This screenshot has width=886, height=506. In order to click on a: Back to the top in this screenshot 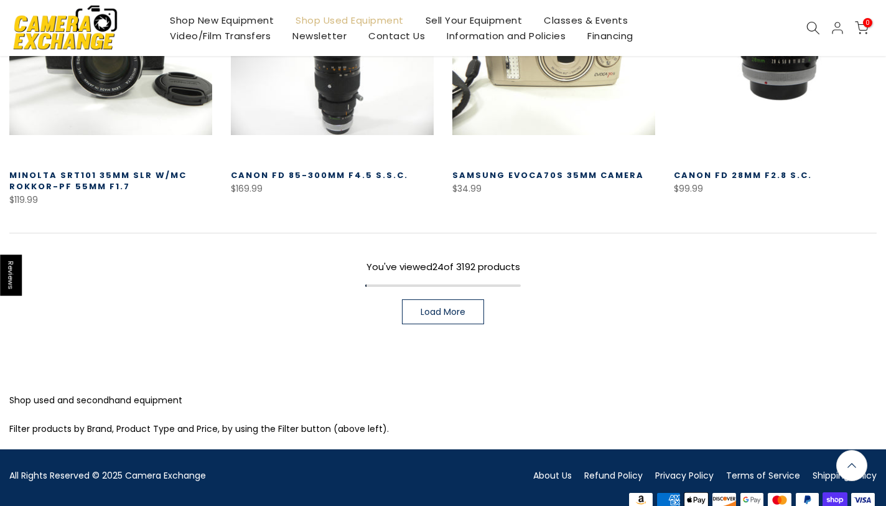, I will do `click(851, 465)`.